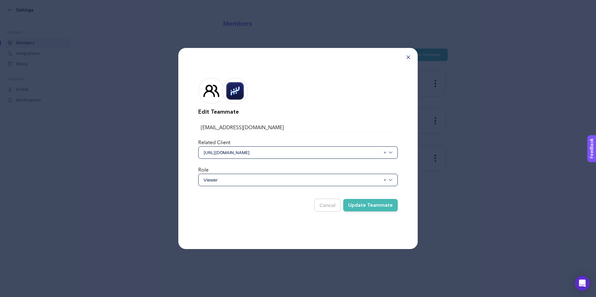 This screenshot has width=596, height=297. I want to click on span: Feedback, so click(14, 4).